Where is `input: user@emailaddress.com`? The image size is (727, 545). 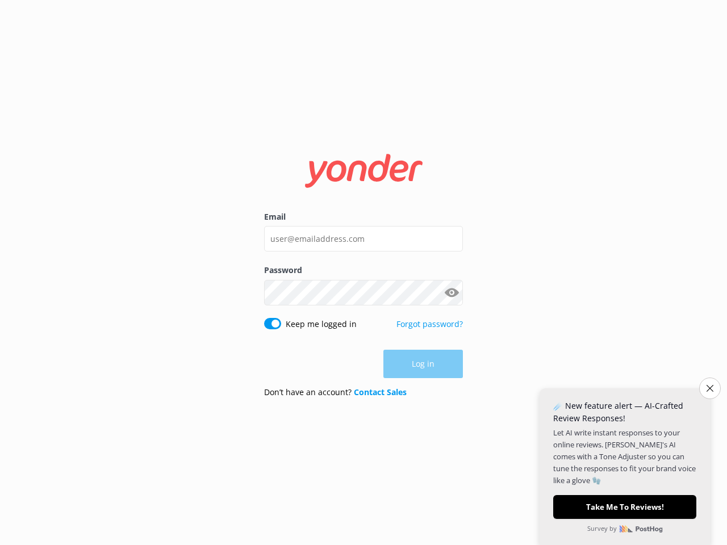 input: user@emailaddress.com is located at coordinates (363, 239).